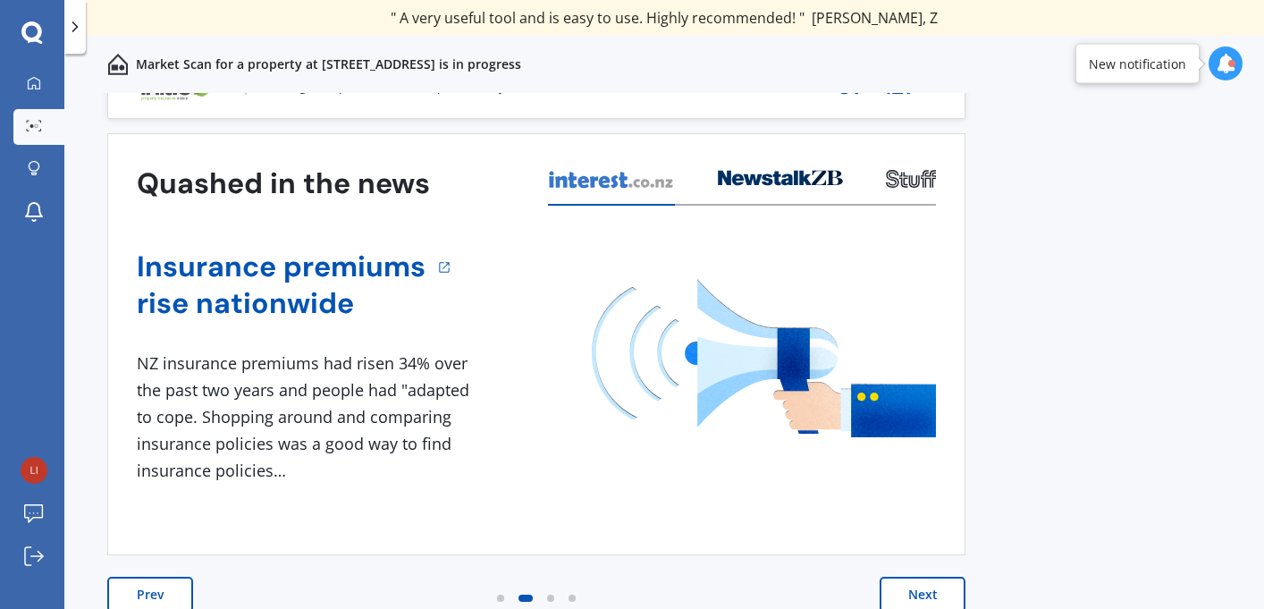 The width and height of the screenshot is (1264, 609). What do you see at coordinates (764, 358) in the screenshot?
I see `img: media image` at bounding box center [764, 358].